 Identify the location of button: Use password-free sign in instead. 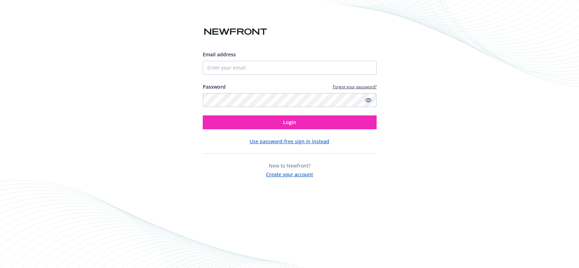
(289, 141).